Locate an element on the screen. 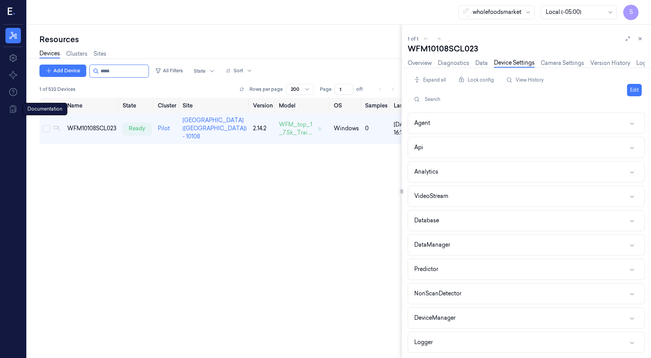  button: Predictor is located at coordinates (526, 269).